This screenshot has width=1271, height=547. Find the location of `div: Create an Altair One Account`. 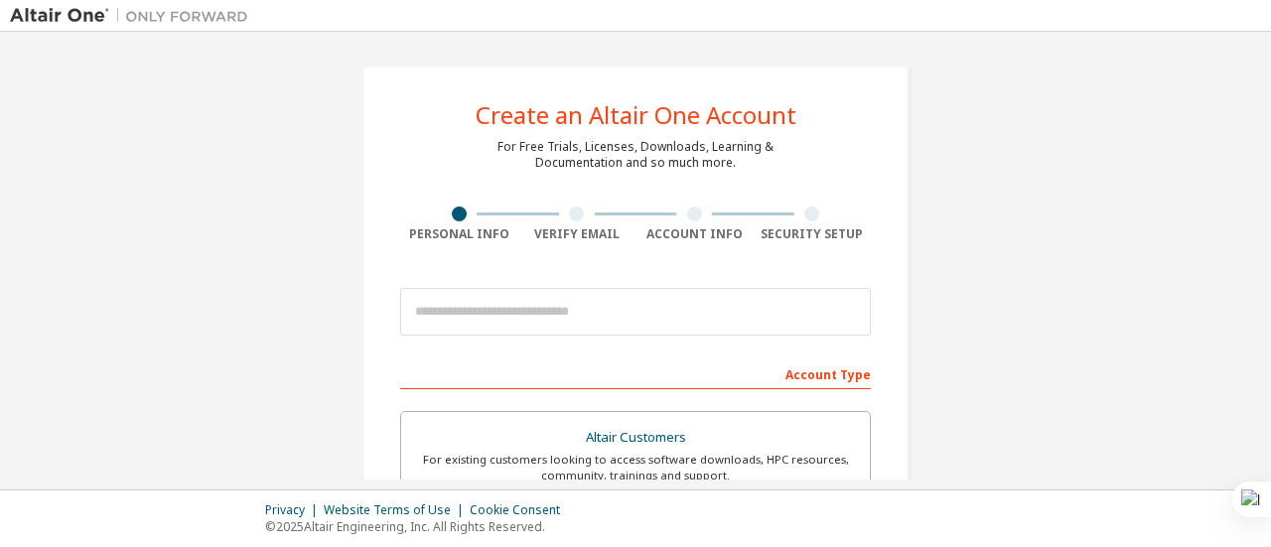

div: Create an Altair One Account is located at coordinates (635, 115).